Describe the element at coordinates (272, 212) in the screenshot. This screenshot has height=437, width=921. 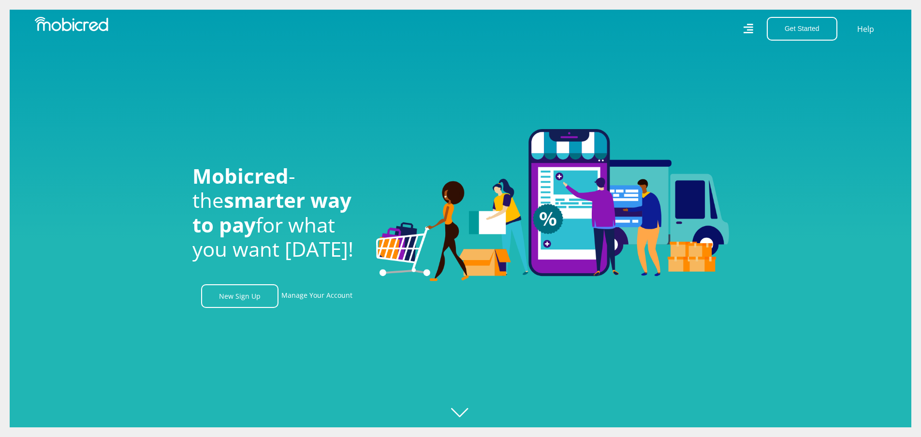
I see `span: smarter way to pay` at that location.